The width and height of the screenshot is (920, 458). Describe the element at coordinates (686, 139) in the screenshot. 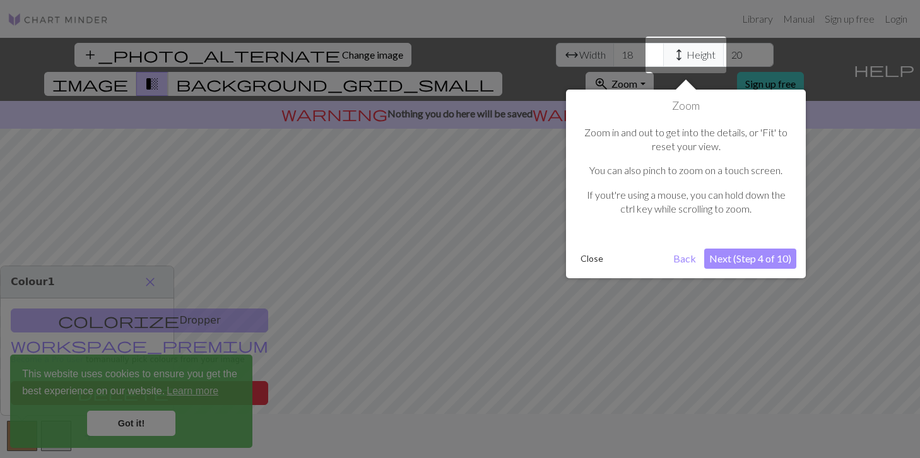

I see `p: Zoom in and out to get into the details, or 'Fit' to reset your view.` at that location.